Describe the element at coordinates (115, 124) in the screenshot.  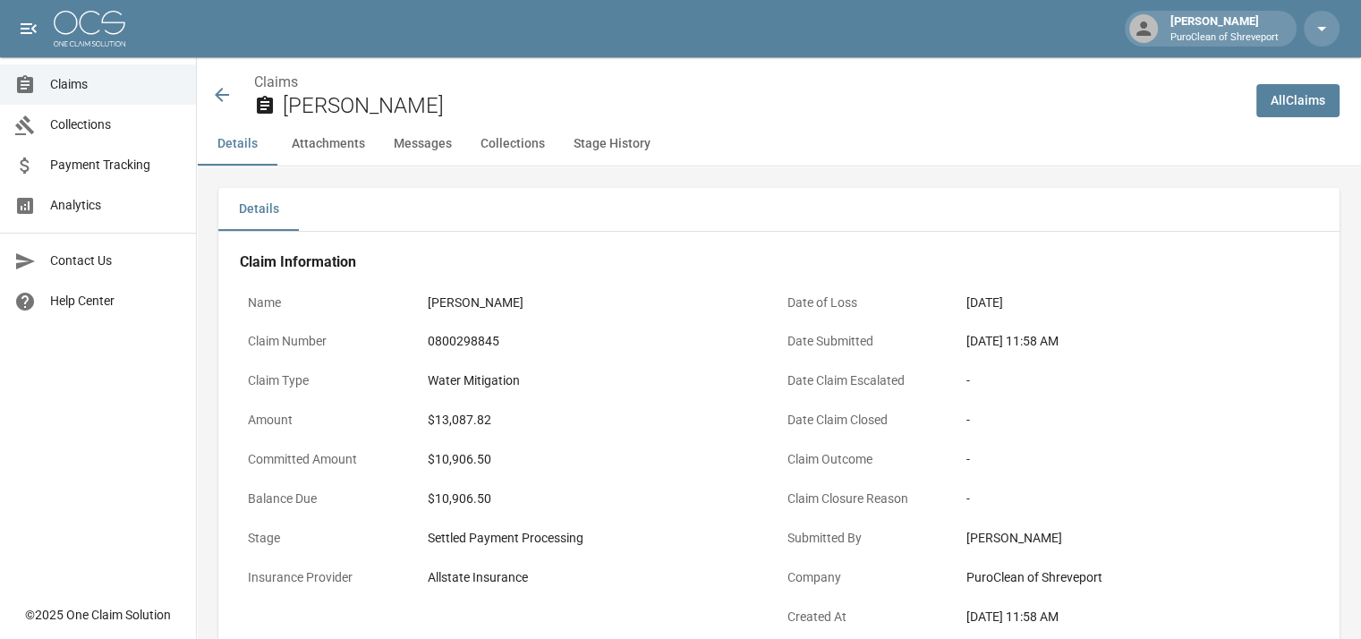
I see `span: Collections` at that location.